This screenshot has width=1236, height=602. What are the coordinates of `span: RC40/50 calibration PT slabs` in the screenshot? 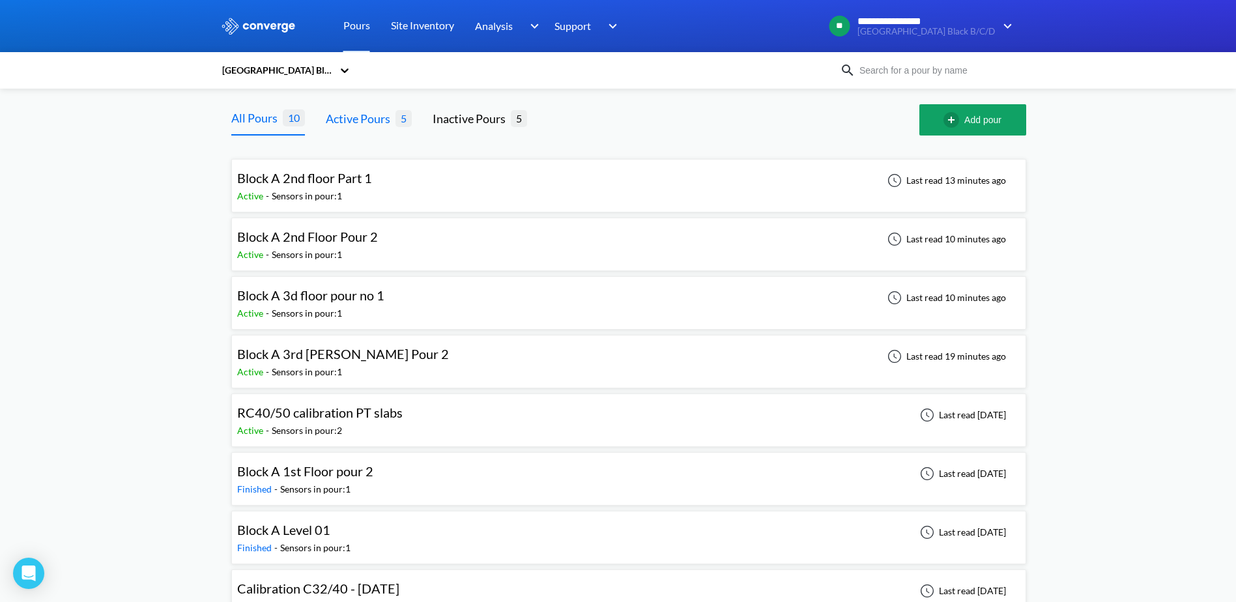 It's located at (320, 413).